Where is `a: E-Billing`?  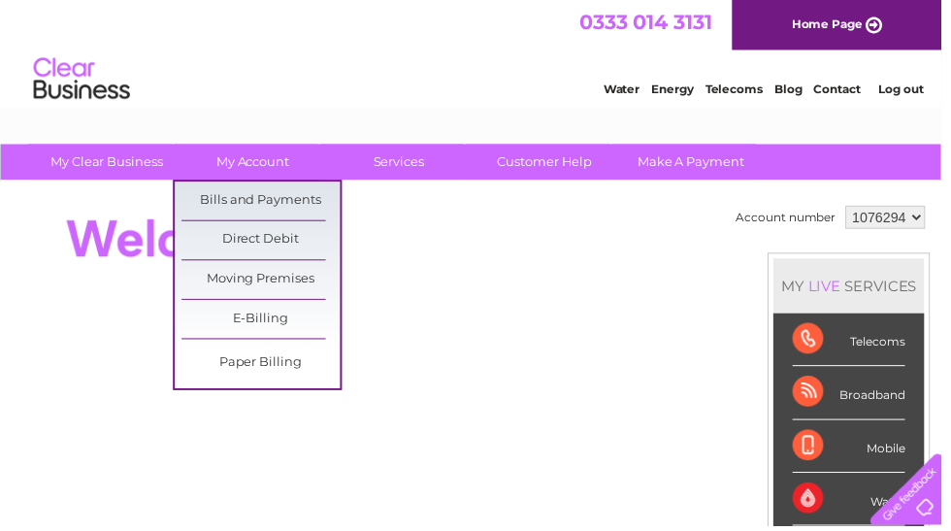 a: E-Billing is located at coordinates (263, 322).